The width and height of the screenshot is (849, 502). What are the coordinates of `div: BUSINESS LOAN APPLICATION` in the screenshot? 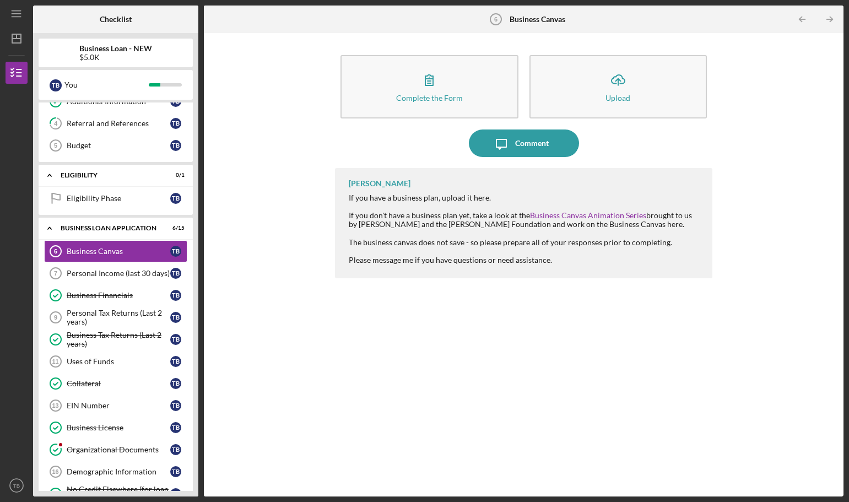 It's located at (109, 228).